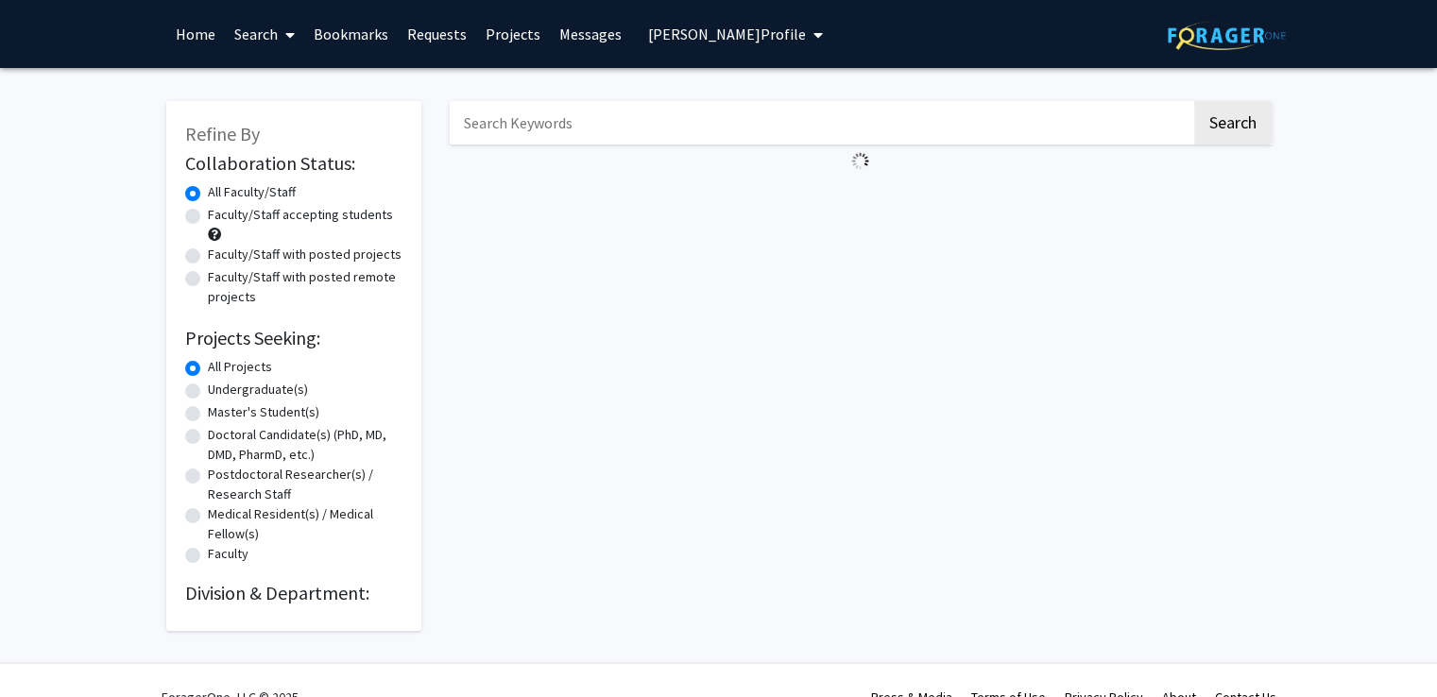 This screenshot has width=1437, height=697. I want to click on button: Search, so click(1233, 123).